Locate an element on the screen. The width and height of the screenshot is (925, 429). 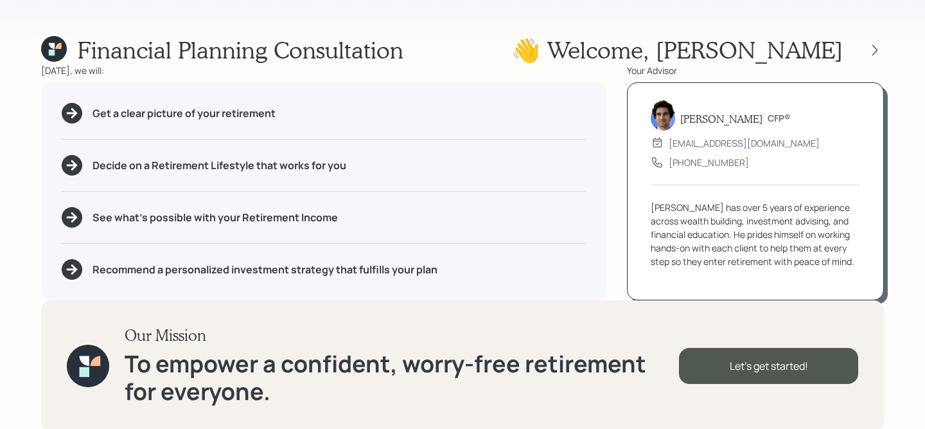
h5: Decide on a Retirement Lifestyle that works for you is located at coordinates (219, 165).